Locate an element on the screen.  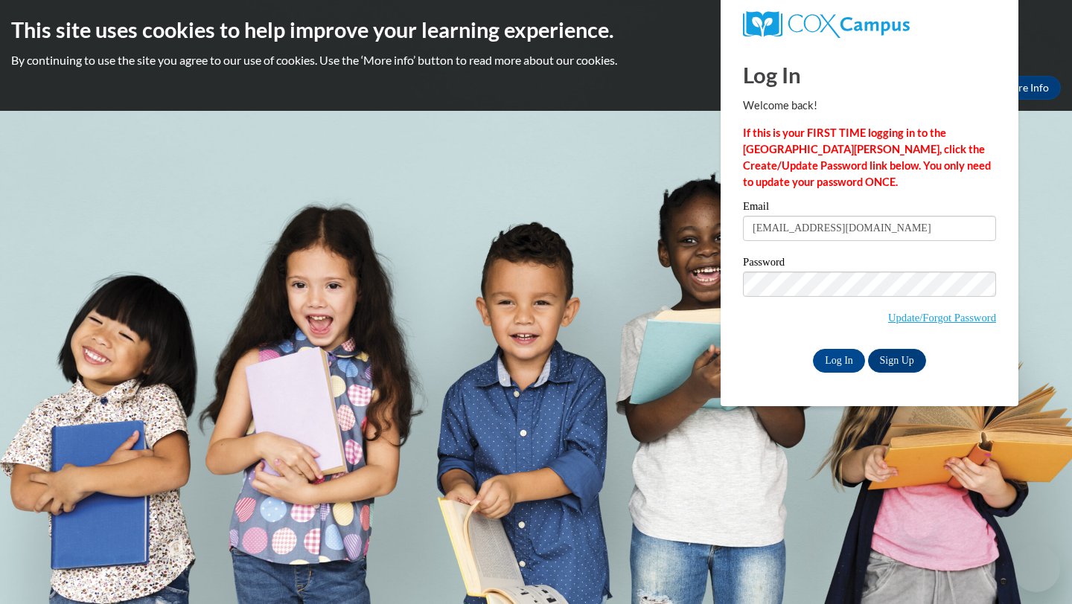
a: Update/Forgot Password is located at coordinates (941, 318).